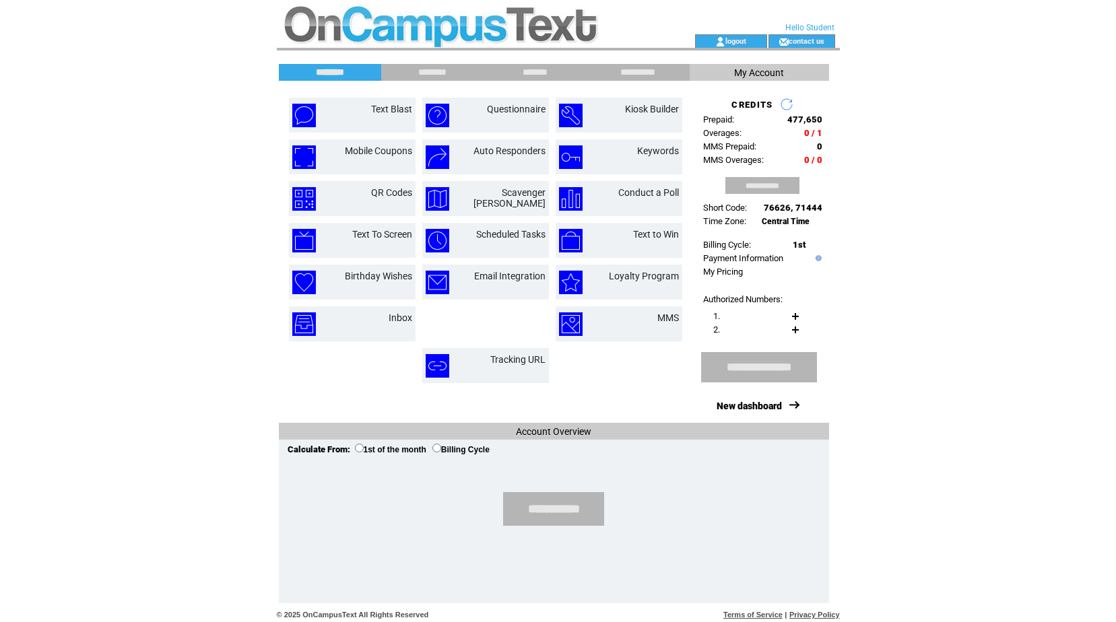  What do you see at coordinates (570, 240) in the screenshot?
I see `img: text-to-win.png` at bounding box center [570, 240].